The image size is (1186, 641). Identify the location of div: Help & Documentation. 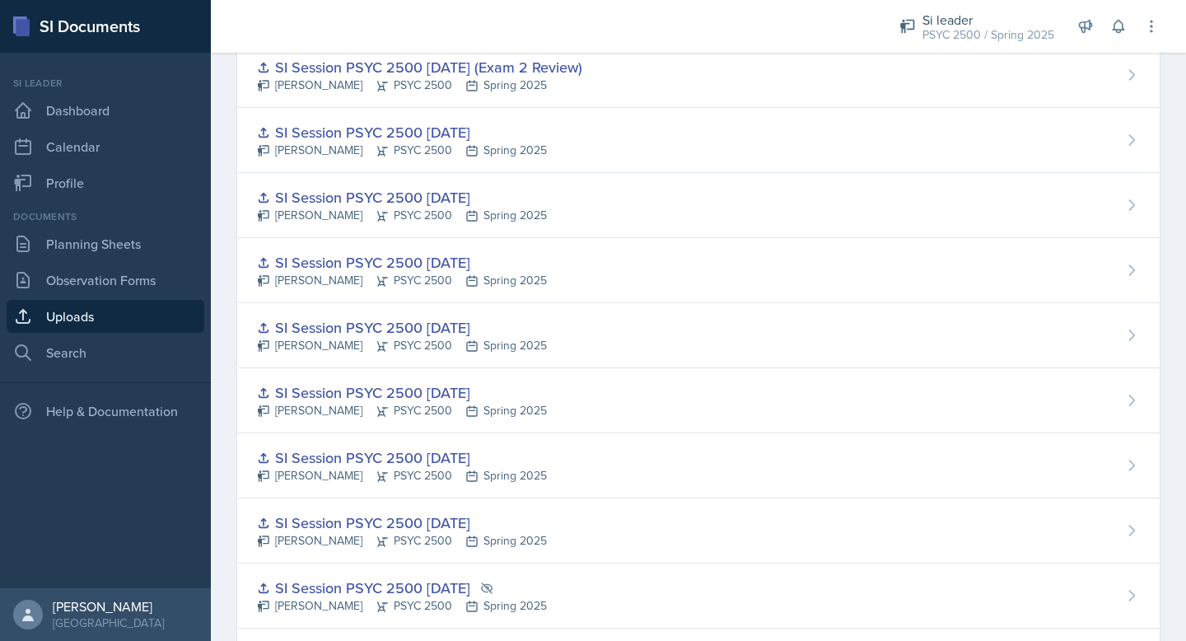
(105, 411).